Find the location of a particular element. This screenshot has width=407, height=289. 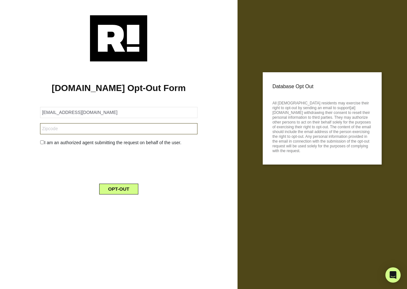

p: Database Opt Out is located at coordinates (322, 86).